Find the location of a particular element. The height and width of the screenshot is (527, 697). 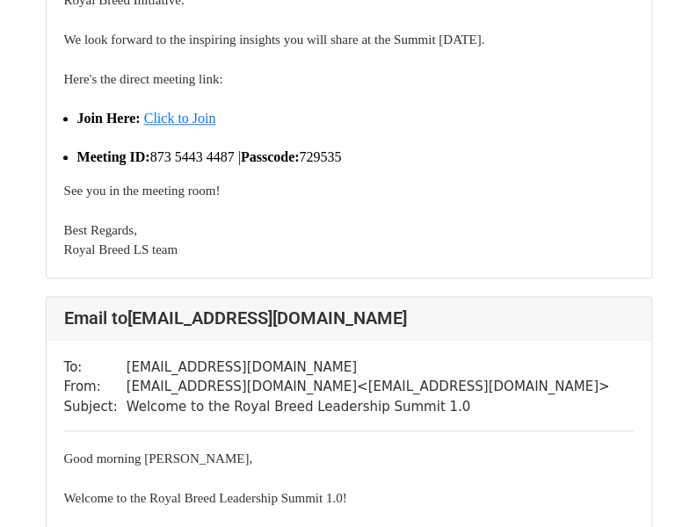

span: Passcode: is located at coordinates (270, 156).